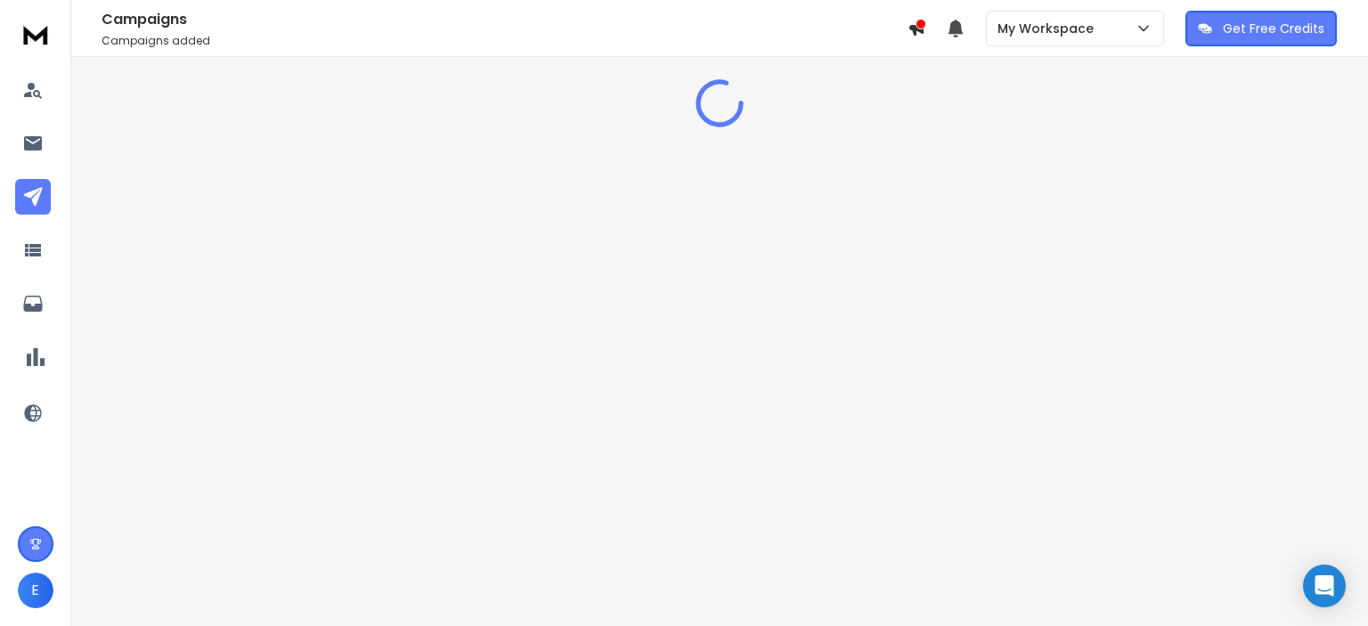 The image size is (1368, 626). What do you see at coordinates (504, 41) in the screenshot?
I see `p: Campaigns added` at bounding box center [504, 41].